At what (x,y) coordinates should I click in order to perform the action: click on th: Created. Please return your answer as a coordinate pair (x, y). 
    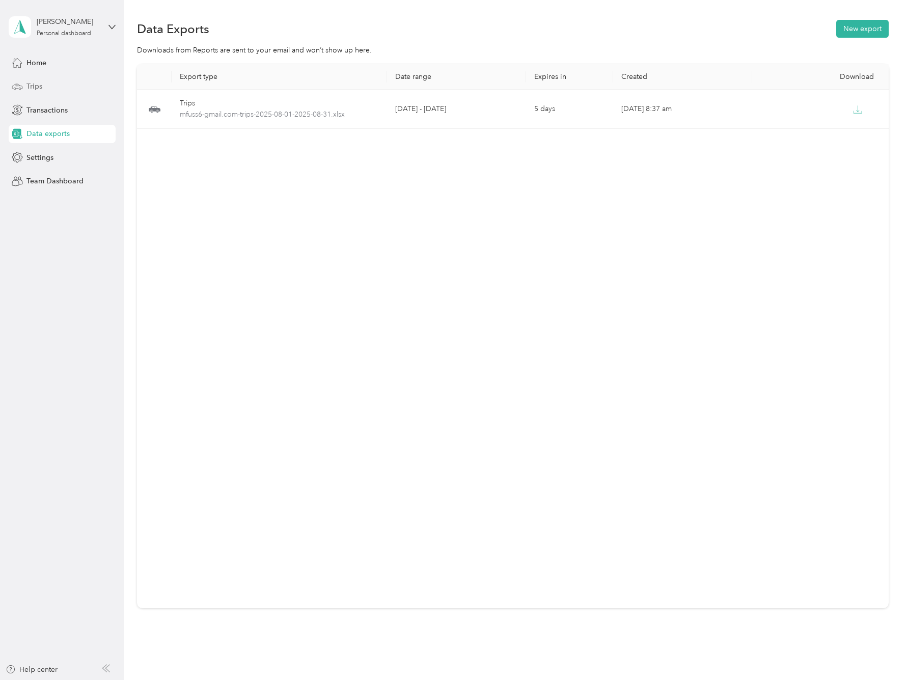
    Looking at the image, I should click on (683, 77).